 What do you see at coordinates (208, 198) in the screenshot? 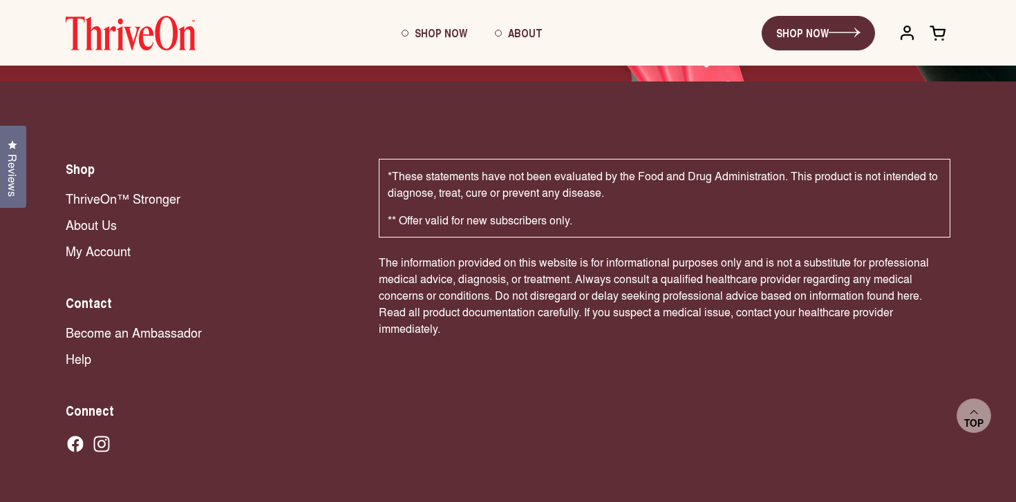
I see `a: ThriveOn™ Stronger` at bounding box center [208, 198].